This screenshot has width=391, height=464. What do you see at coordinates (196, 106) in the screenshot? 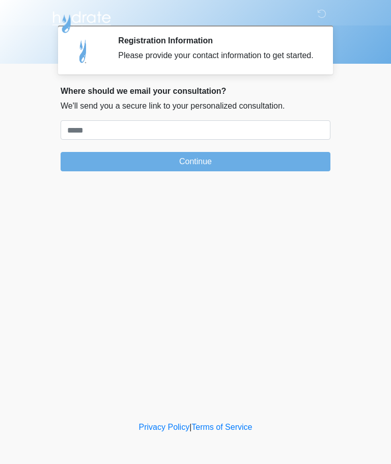
I see `p: We'll send you a secure link to your personalized consultation.` at bounding box center [196, 106].